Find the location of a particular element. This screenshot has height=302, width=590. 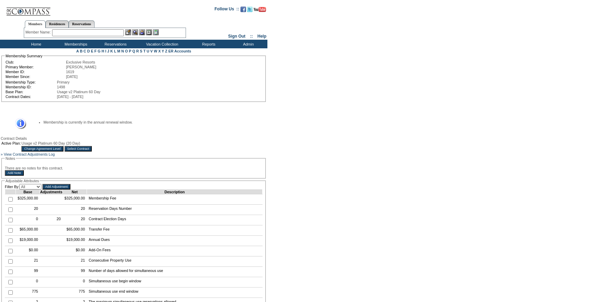

a: C is located at coordinates (85, 51).